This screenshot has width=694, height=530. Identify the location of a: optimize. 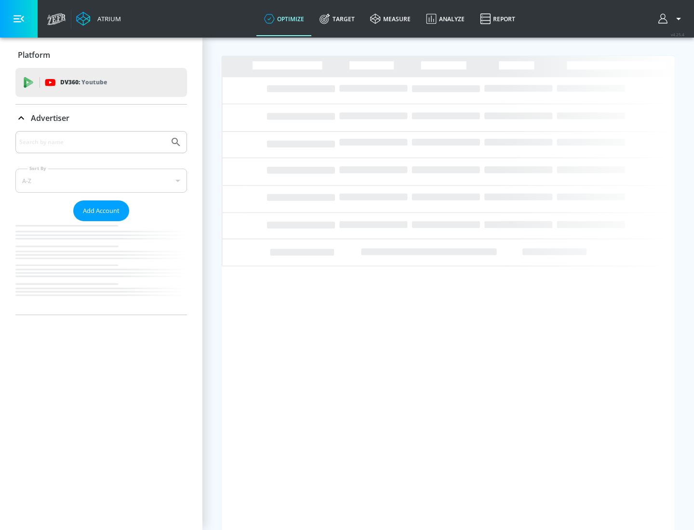
(284, 19).